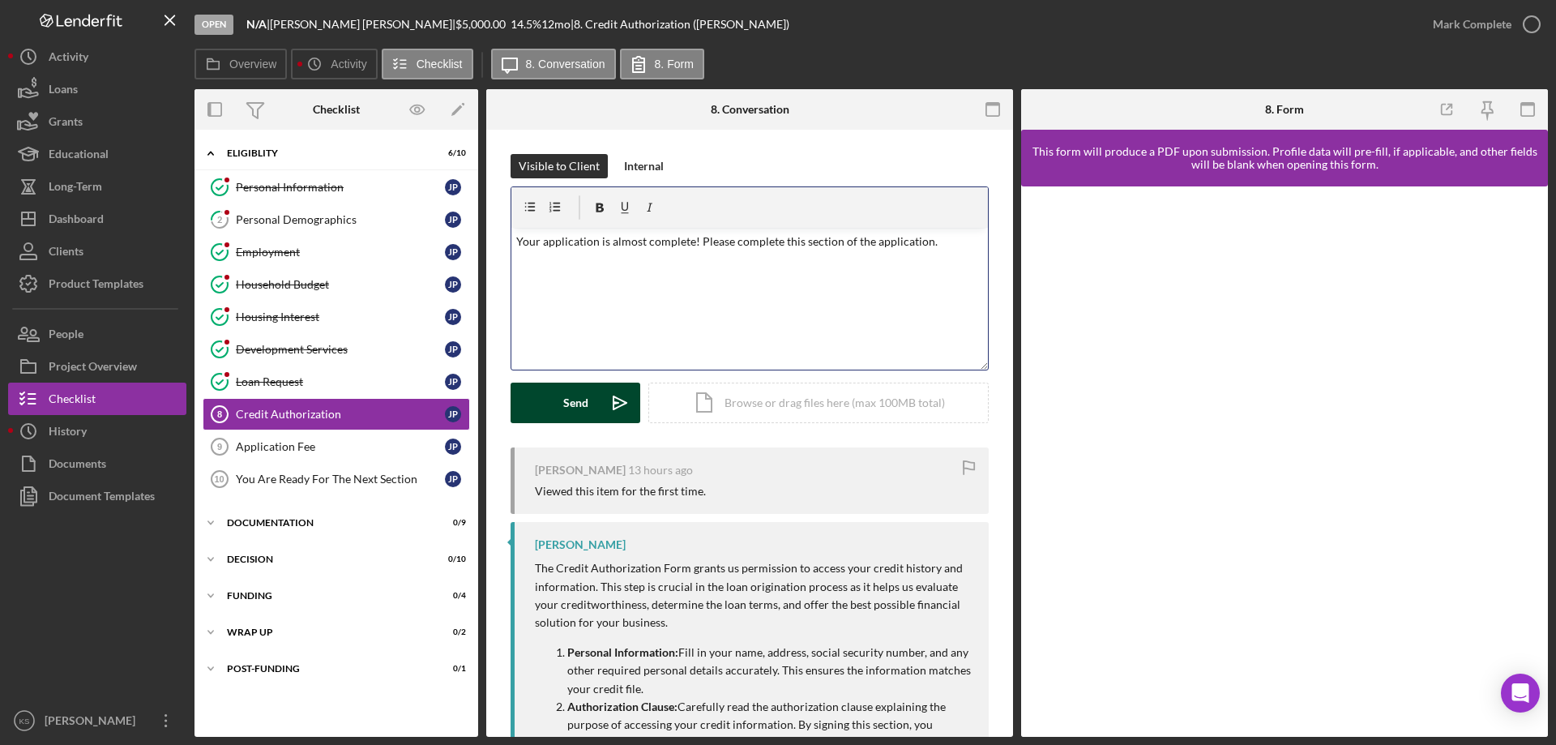 The image size is (1556, 745). I want to click on div: Clients, so click(66, 253).